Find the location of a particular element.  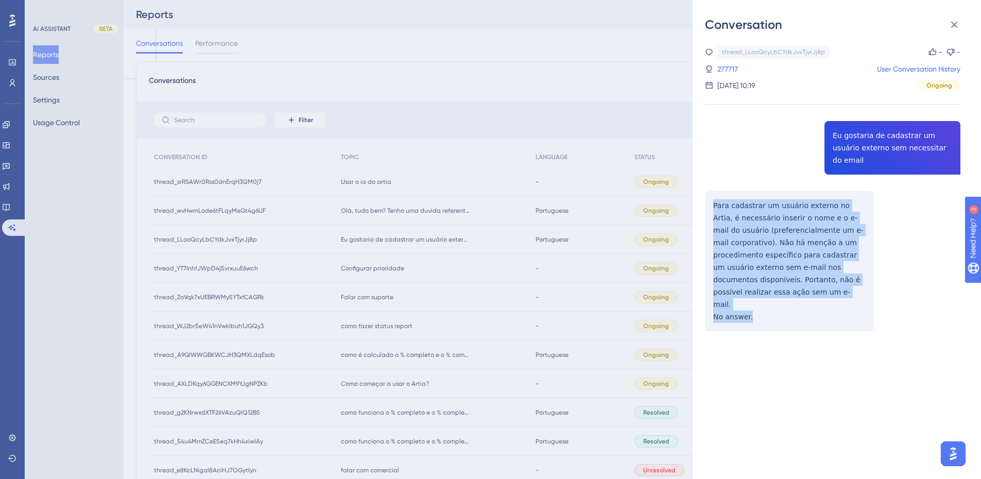

span: Need Help? is located at coordinates (44, 9).